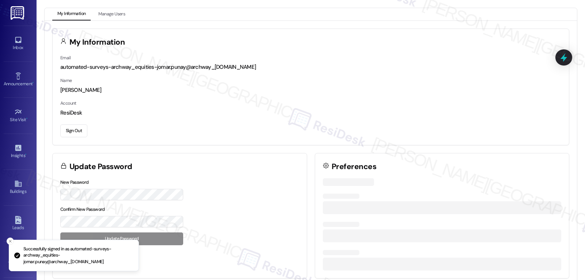  What do you see at coordinates (18, 223) in the screenshot?
I see `a: Leads` at bounding box center [18, 223].